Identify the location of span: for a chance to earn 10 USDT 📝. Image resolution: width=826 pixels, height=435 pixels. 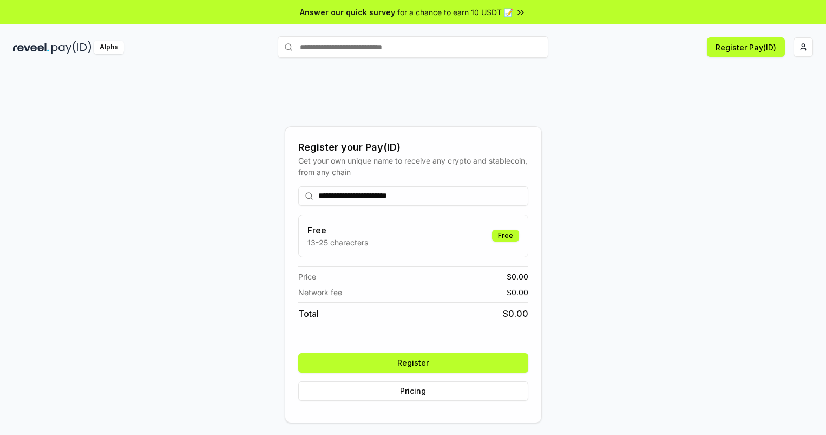
(455, 12).